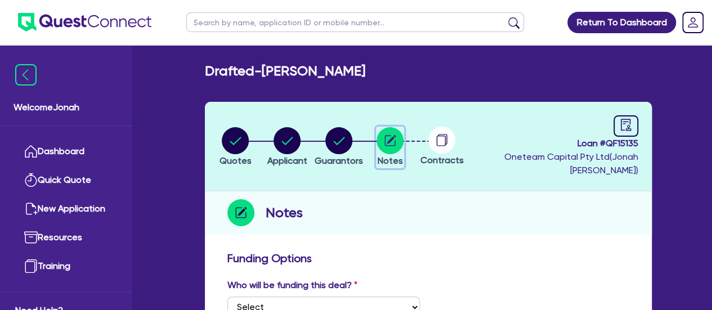  I want to click on span: Guarantors, so click(339, 160).